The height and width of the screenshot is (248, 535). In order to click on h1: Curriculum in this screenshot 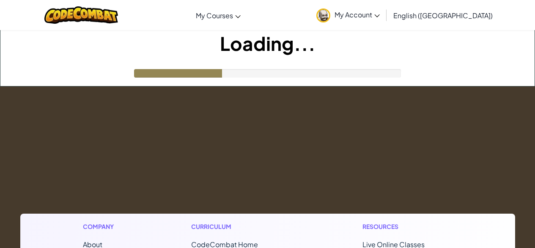, I will do `click(242, 226)`.